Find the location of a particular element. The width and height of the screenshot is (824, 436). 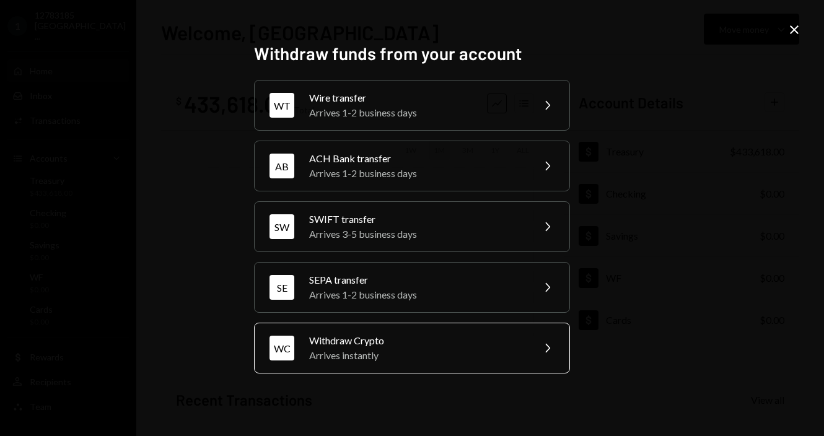

div: SEPA transfer is located at coordinates (417, 280).